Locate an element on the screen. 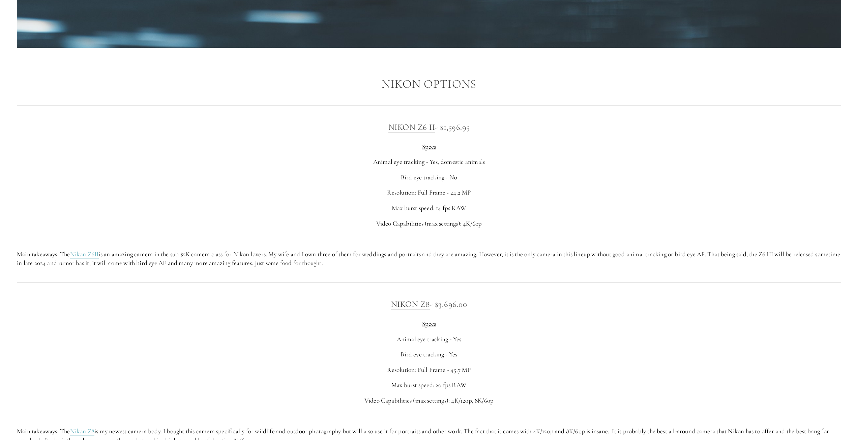 The image size is (858, 440). p: Max burst speed: 20 fps RAW is located at coordinates (429, 385).